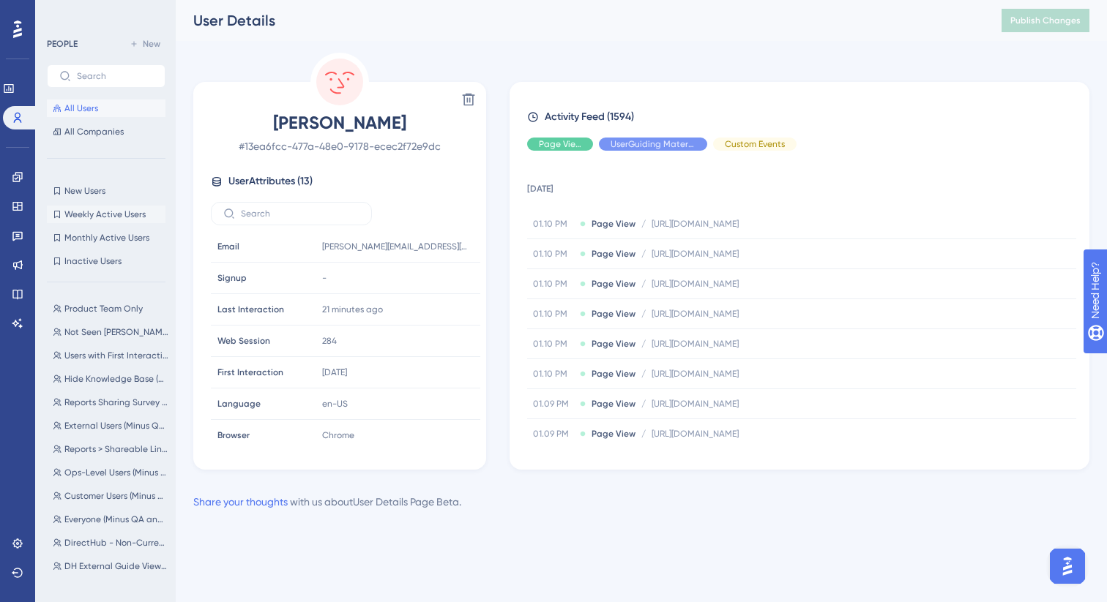 This screenshot has height=602, width=1107. Describe the element at coordinates (106, 238) in the screenshot. I see `button: Monthly Active Users` at that location.